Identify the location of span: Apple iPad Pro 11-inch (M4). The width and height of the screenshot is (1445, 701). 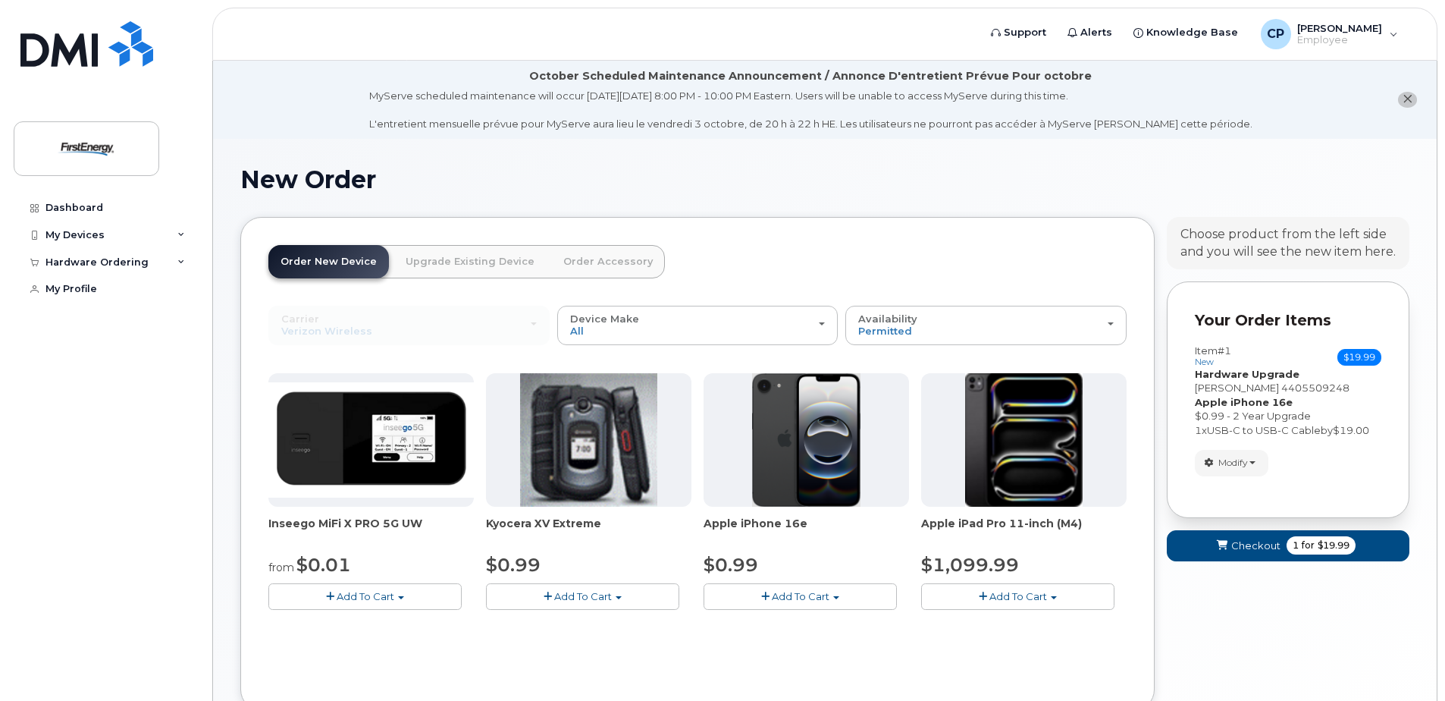
(1024, 531).